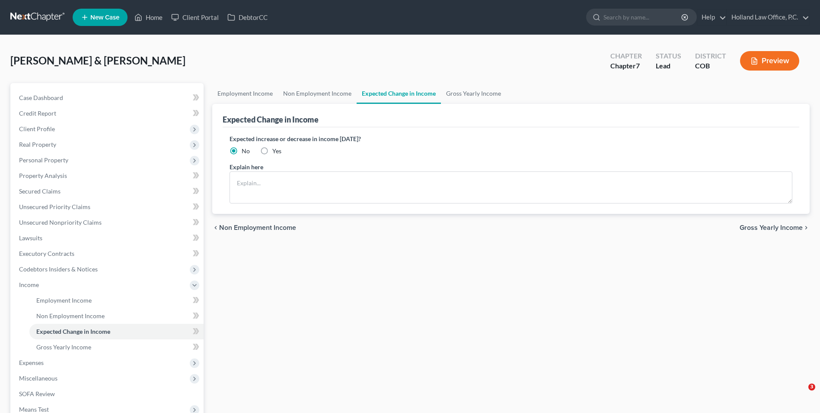 Image resolution: width=820 pixels, height=413 pixels. I want to click on span: Property Analysis, so click(43, 175).